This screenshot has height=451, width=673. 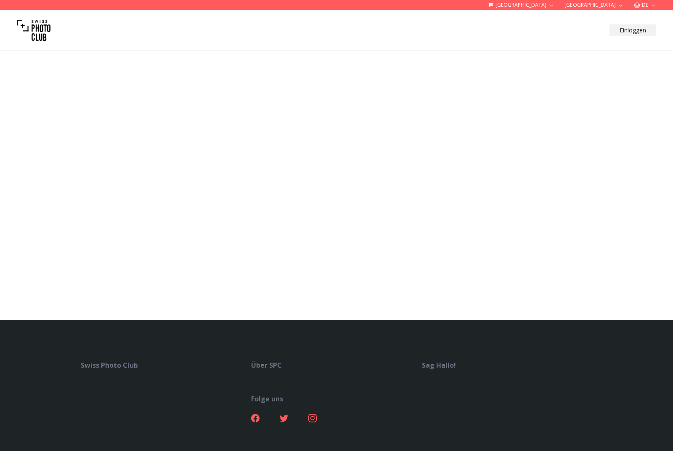 I want to click on button: Einloggen, so click(x=633, y=30).